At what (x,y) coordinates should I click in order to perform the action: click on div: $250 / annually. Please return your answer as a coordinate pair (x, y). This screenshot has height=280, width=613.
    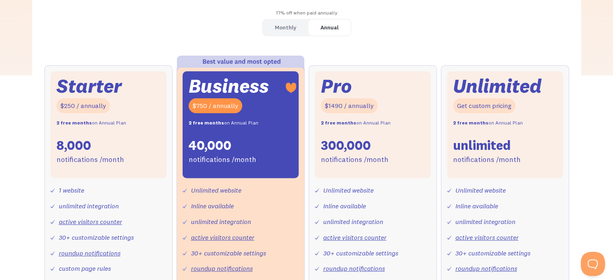
    Looking at the image, I should click on (83, 106).